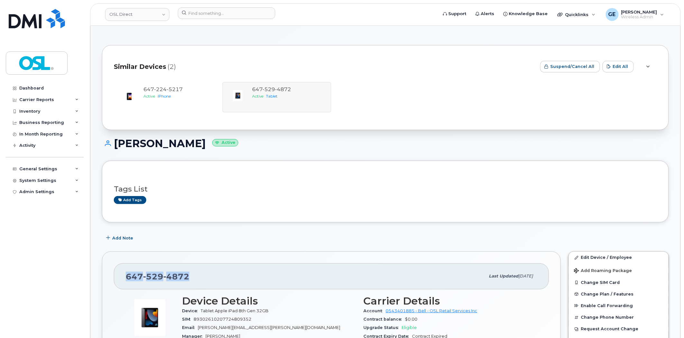 This screenshot has width=684, height=338. Describe the element at coordinates (608, 294) in the screenshot. I see `span: Change Plan / Features` at that location.